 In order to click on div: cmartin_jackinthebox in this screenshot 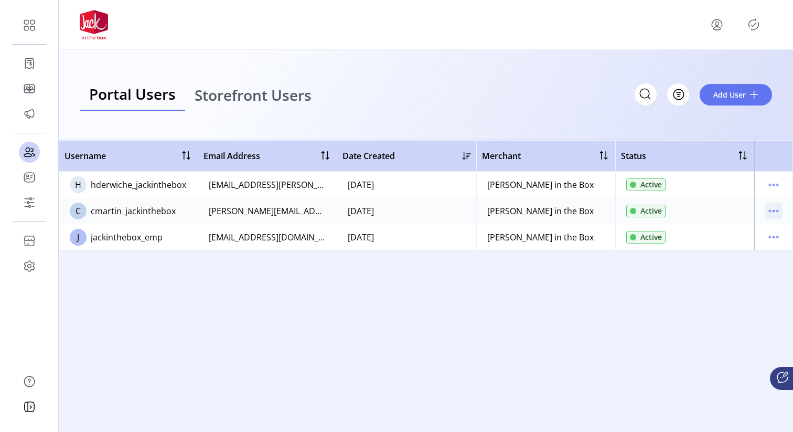, I will do `click(133, 211)`.